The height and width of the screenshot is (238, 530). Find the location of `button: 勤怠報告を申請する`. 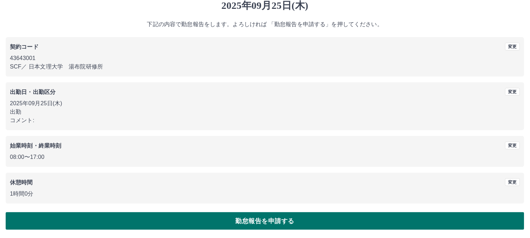

button: 勤怠報告を申請する is located at coordinates (265, 221).